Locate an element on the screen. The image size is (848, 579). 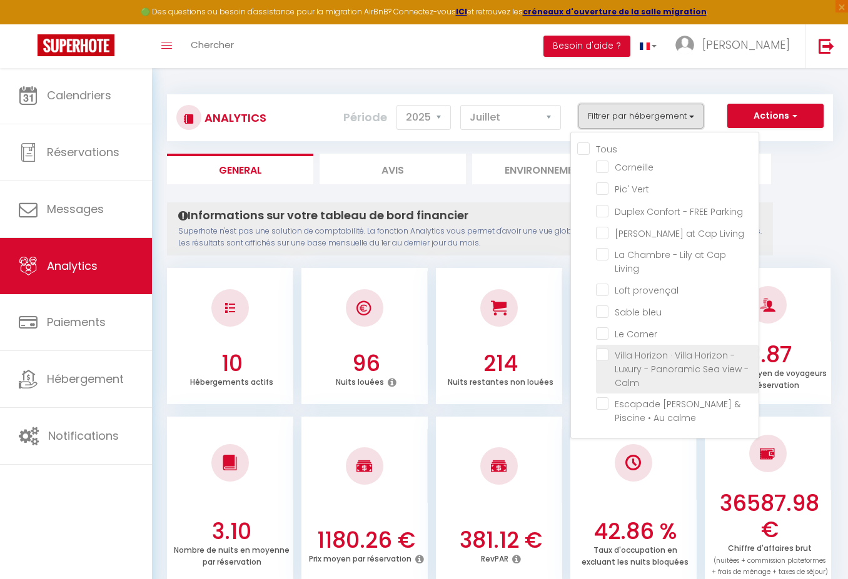
h3: 381.12 € is located at coordinates (500, 541).